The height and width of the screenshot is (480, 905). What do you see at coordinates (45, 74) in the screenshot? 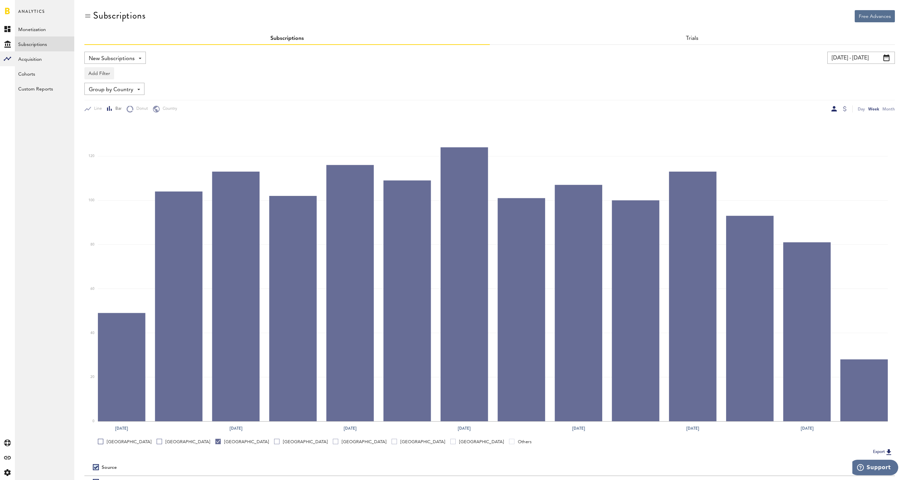
I see `a: Cohorts` at bounding box center [45, 74].